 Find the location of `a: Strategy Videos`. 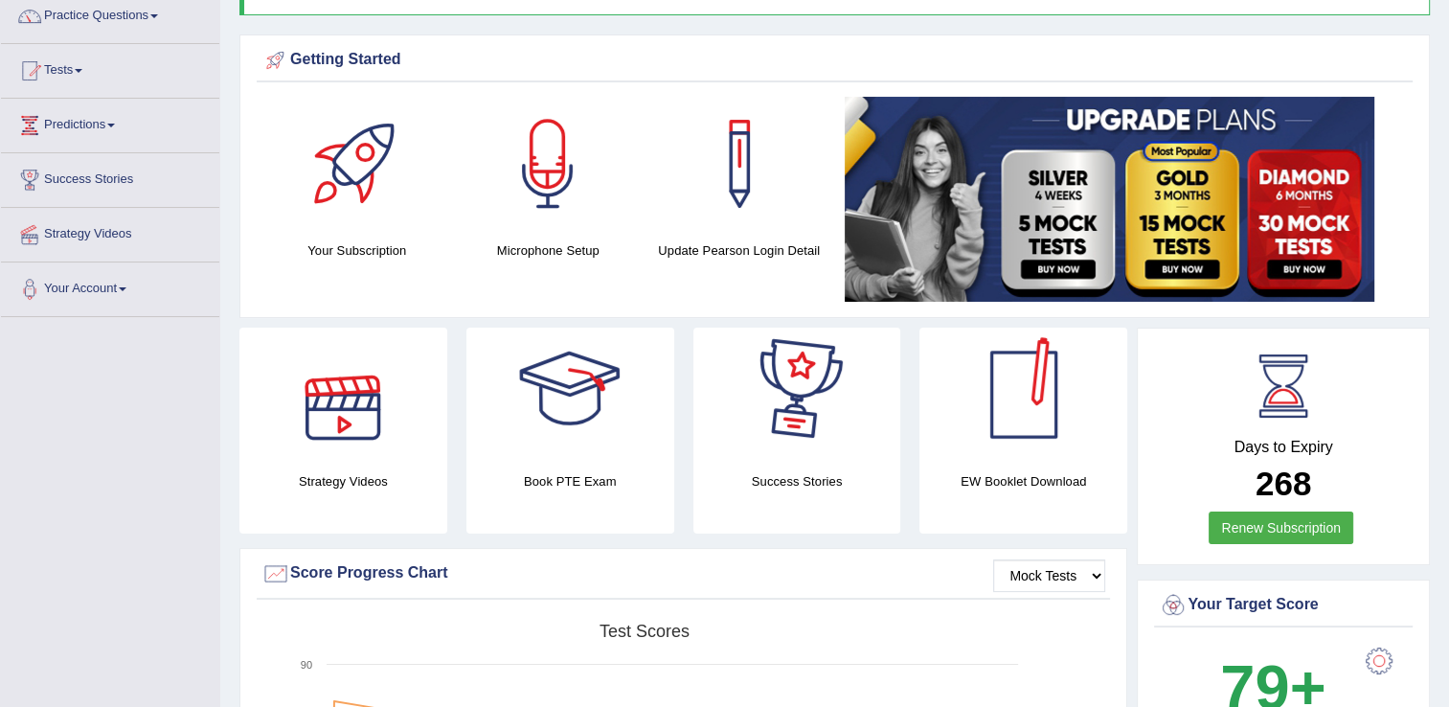

a: Strategy Videos is located at coordinates (110, 232).